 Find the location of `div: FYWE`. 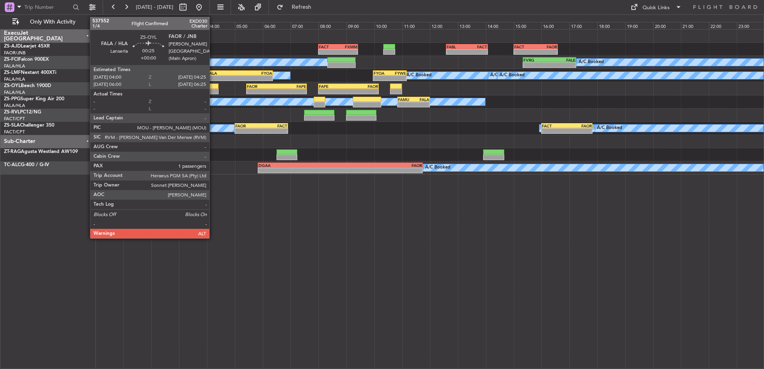

div: FYWE is located at coordinates (398, 73).